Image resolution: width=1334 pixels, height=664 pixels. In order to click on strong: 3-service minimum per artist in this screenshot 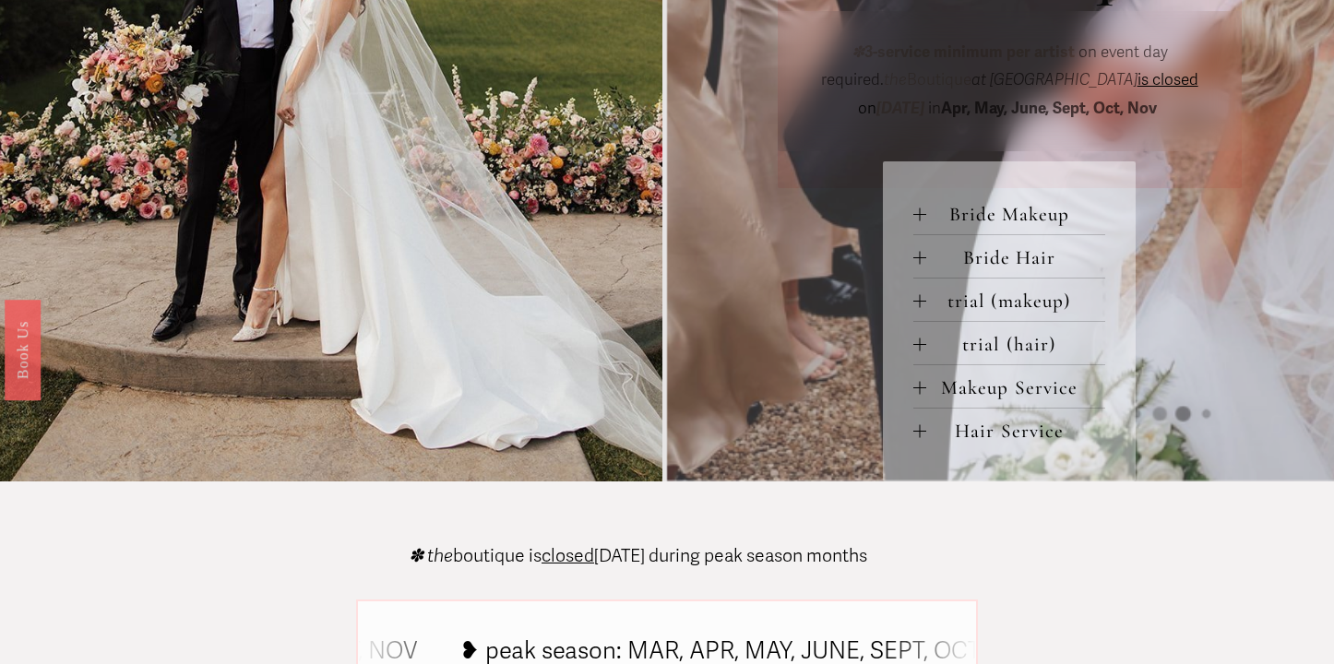, I will do `click(970, 52)`.